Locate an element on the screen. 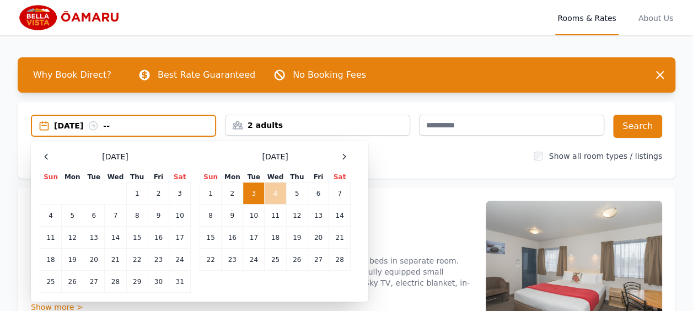  label: Show all room types / listings is located at coordinates (605, 156).